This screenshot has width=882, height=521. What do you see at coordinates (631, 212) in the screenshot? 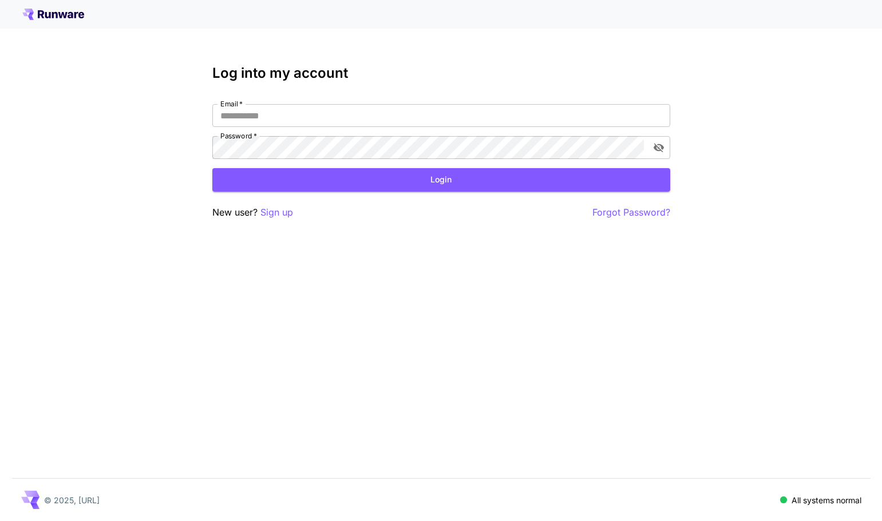
I see `button: Forgot Password?` at bounding box center [631, 212].